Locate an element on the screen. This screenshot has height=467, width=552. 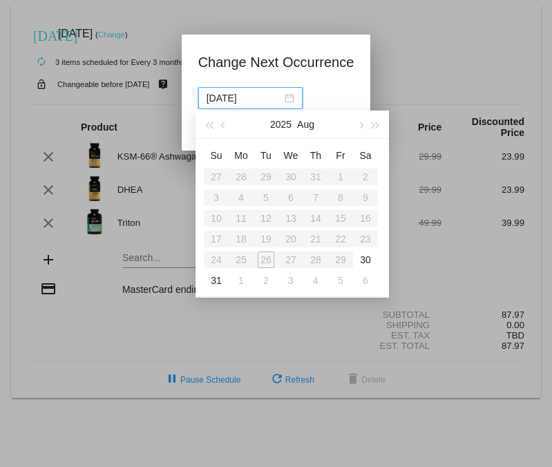
div: 5 is located at coordinates (341, 281).